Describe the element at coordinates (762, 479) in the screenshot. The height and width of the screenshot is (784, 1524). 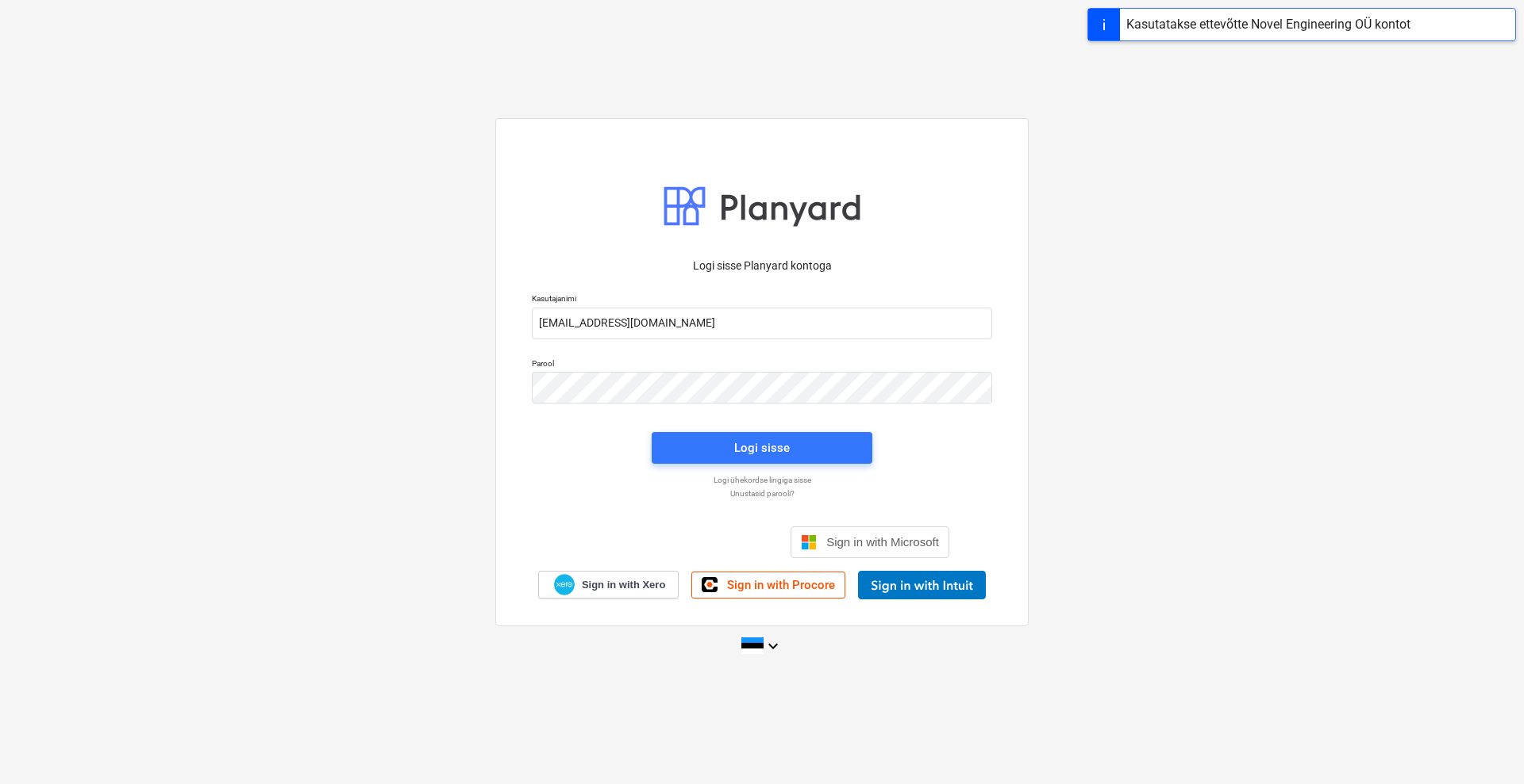
I see `p: Logi ühekordse lingiga sisse` at that location.